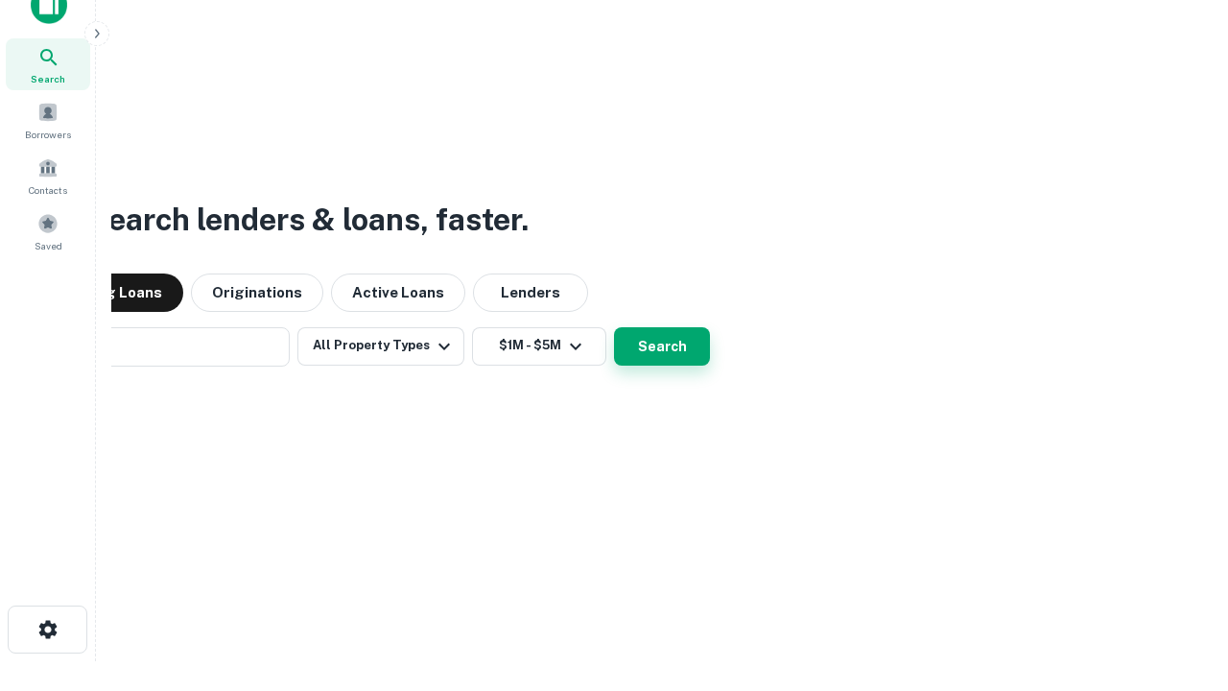 This screenshot has width=1228, height=691. Describe the element at coordinates (398, 293) in the screenshot. I see `button: Active Loans` at that location.